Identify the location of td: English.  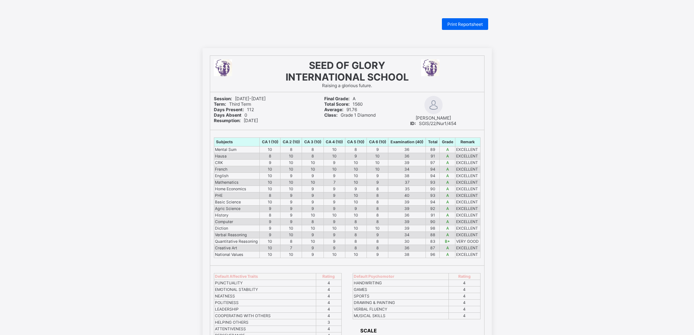
(237, 176).